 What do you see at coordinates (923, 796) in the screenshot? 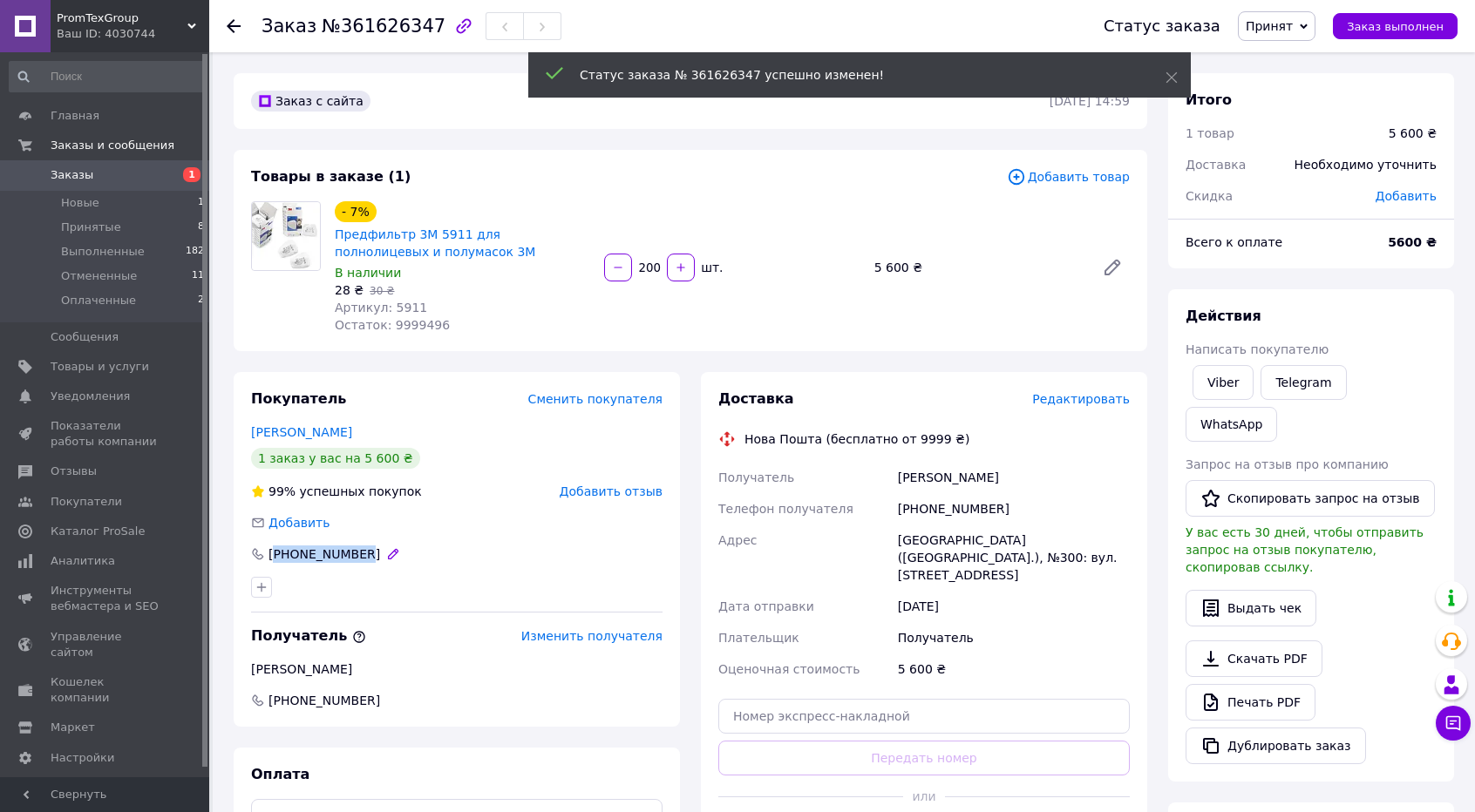
I see `span: или` at bounding box center [923, 796].